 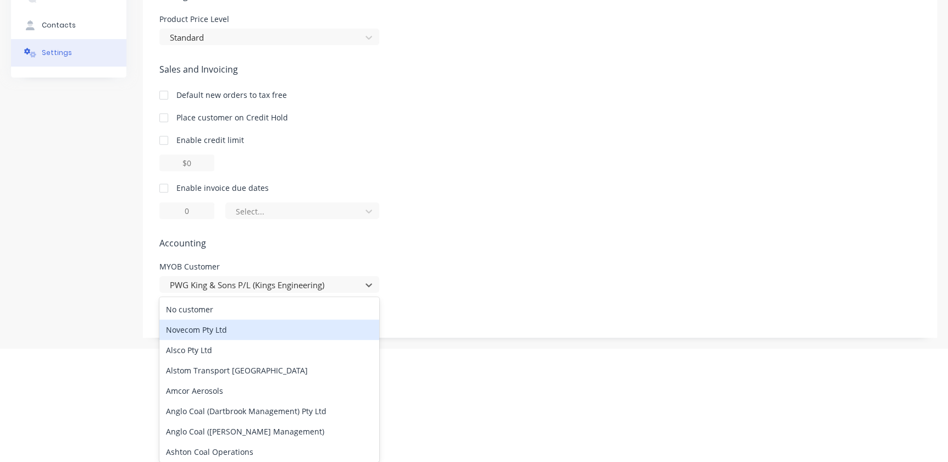 What do you see at coordinates (269, 19) in the screenshot?
I see `div: Product Price Level` at bounding box center [269, 19].